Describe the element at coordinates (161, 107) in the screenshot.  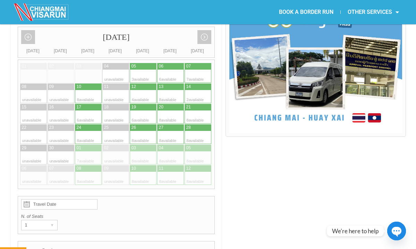
I see `div: 20` at that location.